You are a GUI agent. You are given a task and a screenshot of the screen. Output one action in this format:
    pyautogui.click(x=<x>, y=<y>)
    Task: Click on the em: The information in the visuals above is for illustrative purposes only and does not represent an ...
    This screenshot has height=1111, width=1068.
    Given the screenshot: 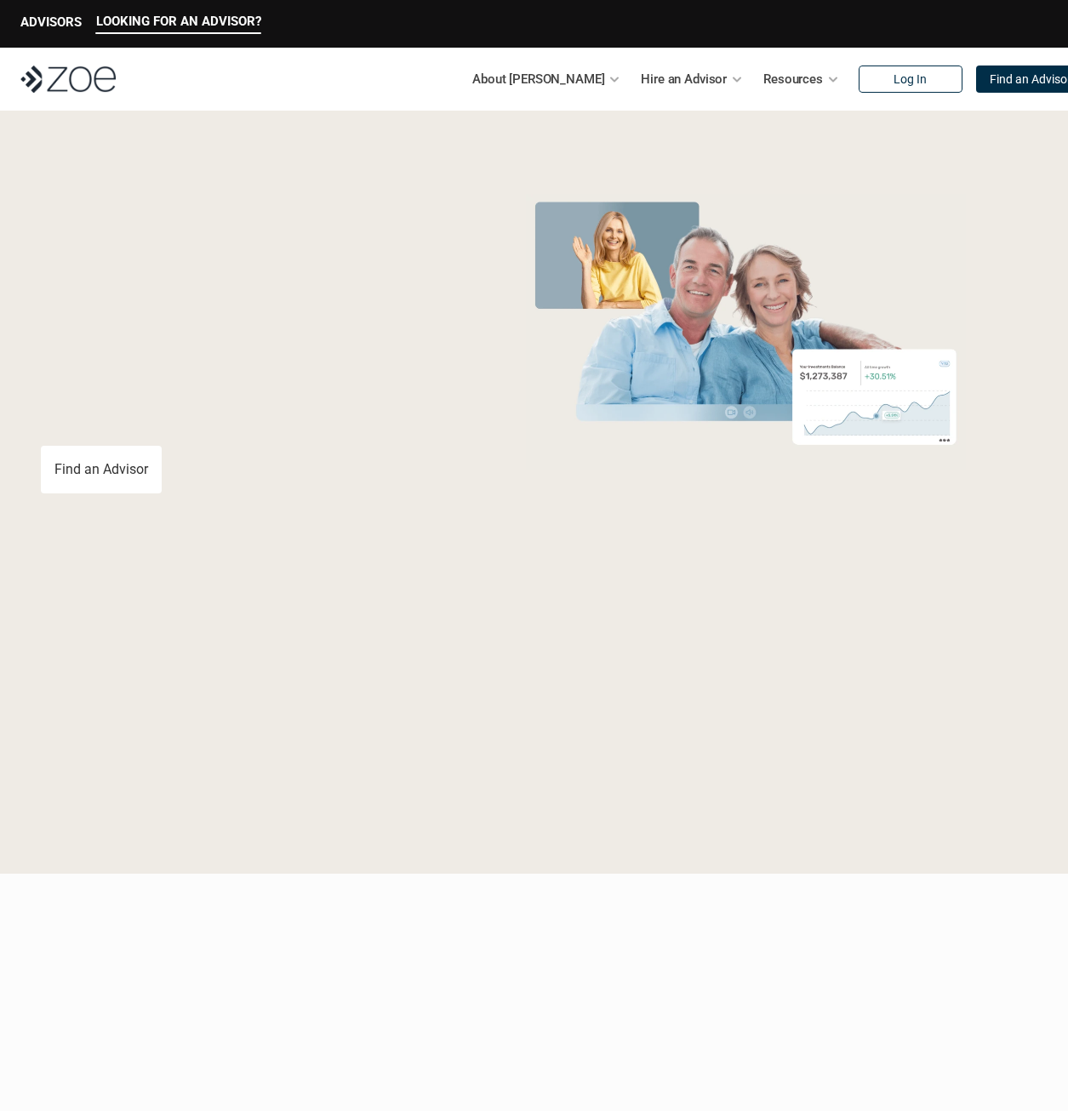 What is the action you would take?
    pyautogui.click(x=745, y=485)
    